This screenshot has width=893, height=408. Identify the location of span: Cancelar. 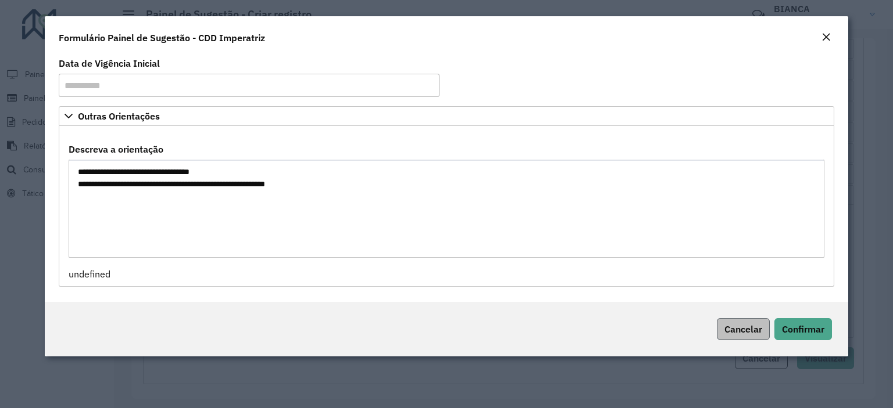
(743, 329).